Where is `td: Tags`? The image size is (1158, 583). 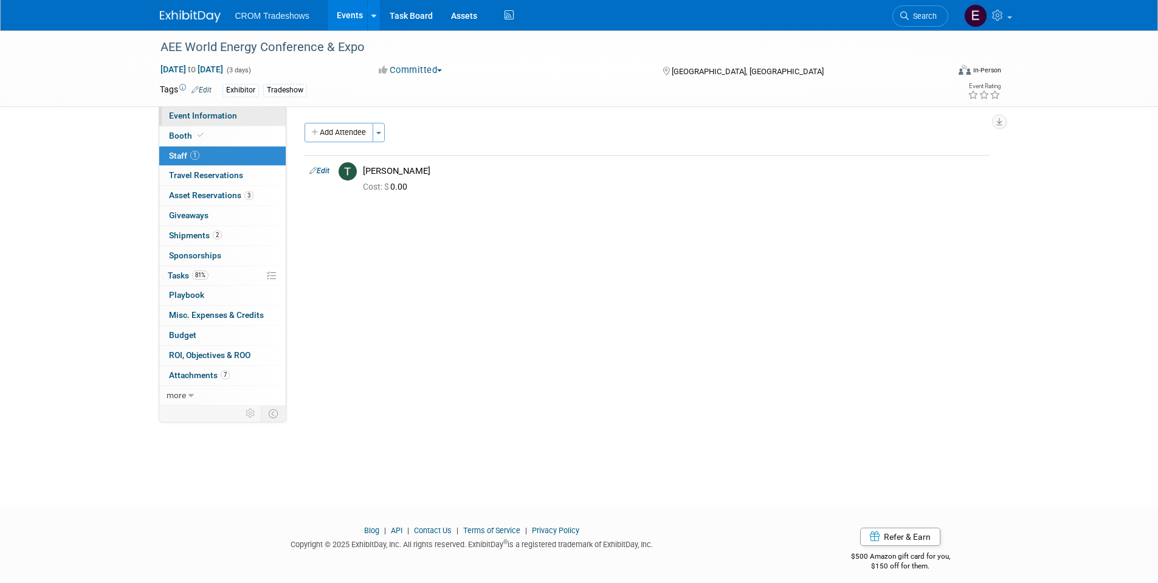
td: Tags is located at coordinates (185, 90).